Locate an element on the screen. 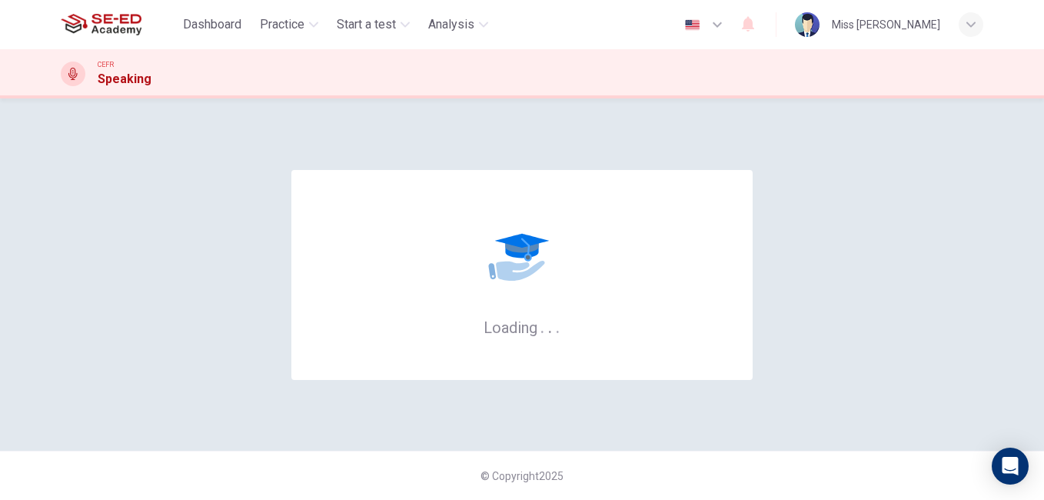 The width and height of the screenshot is (1044, 500). h6: Loading is located at coordinates (522, 327).